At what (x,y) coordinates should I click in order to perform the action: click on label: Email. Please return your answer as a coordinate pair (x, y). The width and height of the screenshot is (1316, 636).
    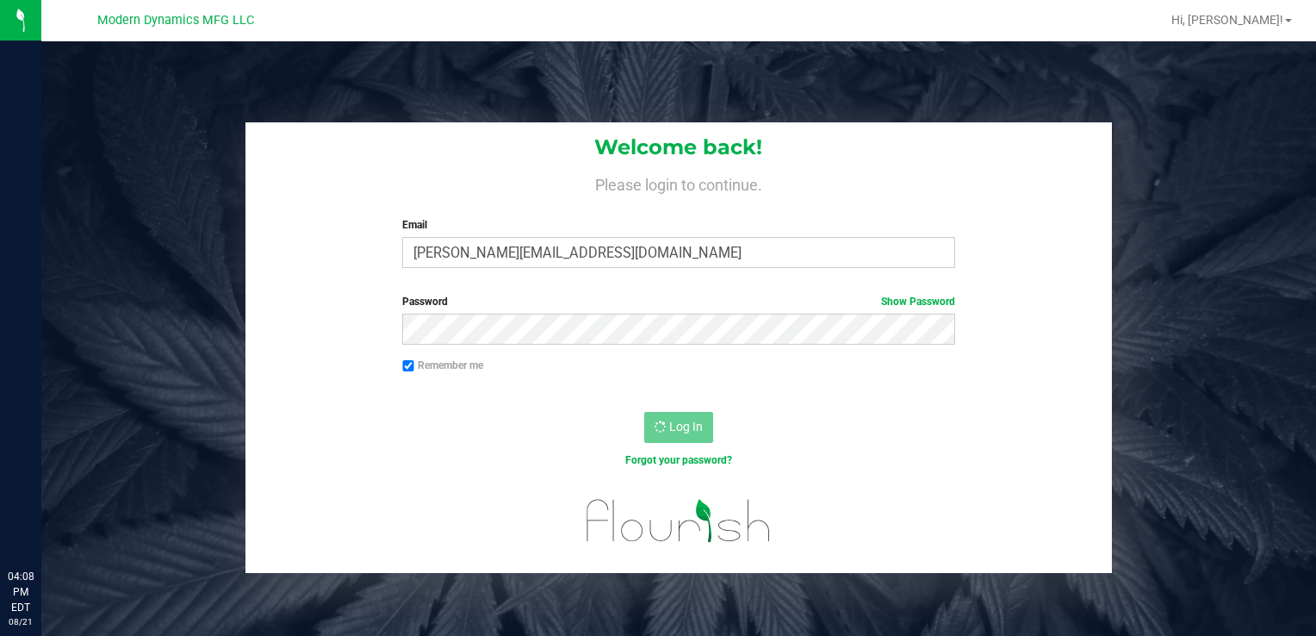
    Looking at the image, I should click on (678, 225).